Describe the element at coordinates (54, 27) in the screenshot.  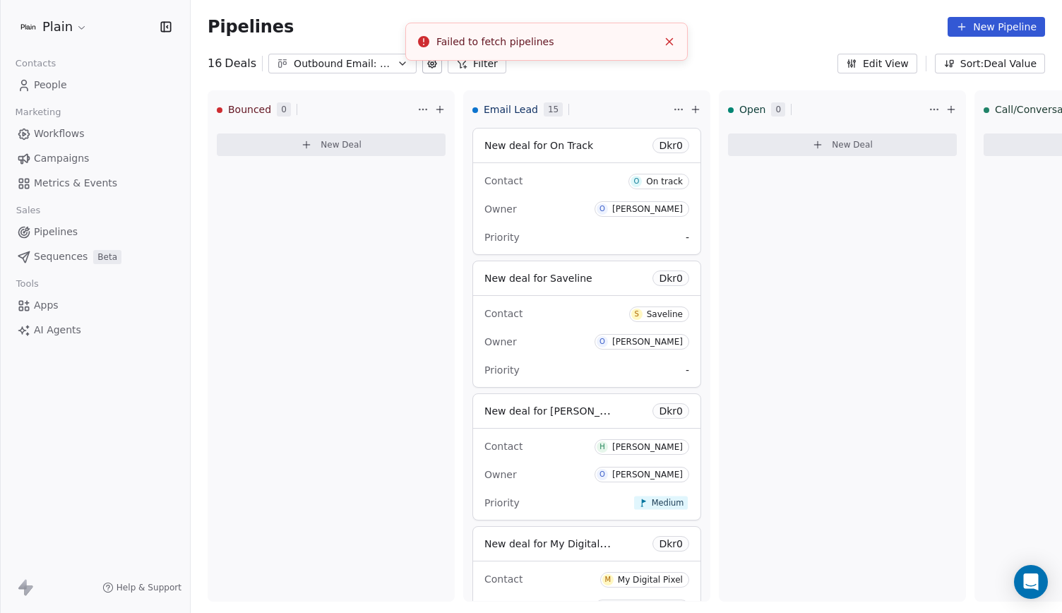
I see `button: Plain` at that location.